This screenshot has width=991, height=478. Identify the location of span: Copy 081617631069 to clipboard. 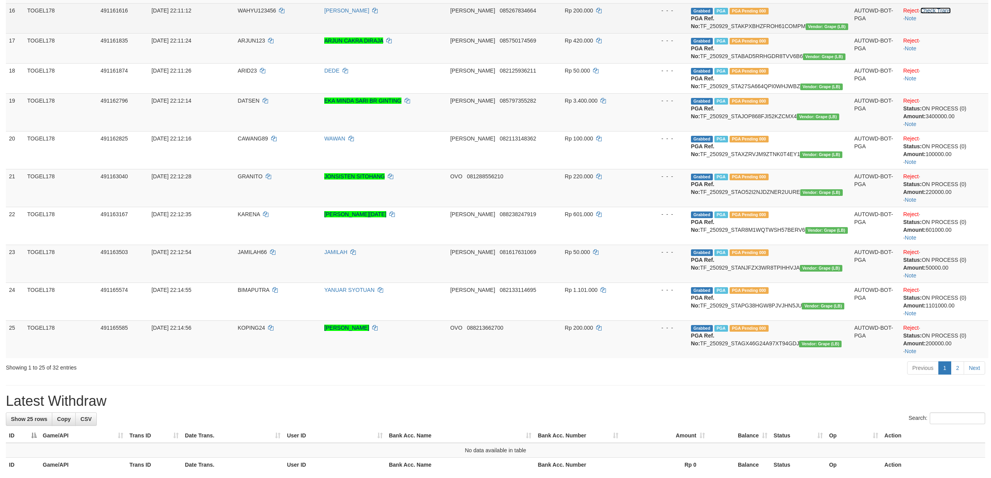
(518, 252).